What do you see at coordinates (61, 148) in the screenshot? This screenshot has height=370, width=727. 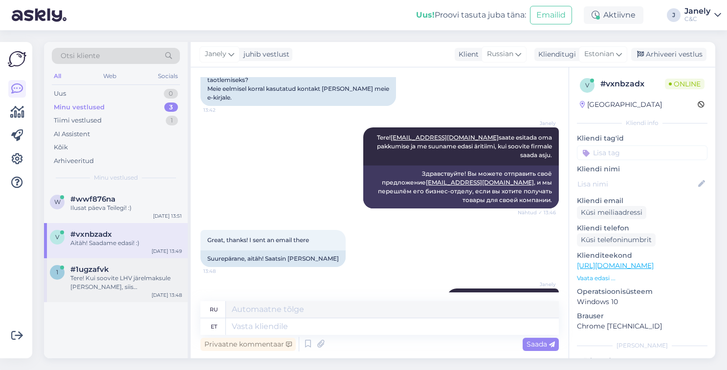 I see `div: Kõik` at bounding box center [61, 148].